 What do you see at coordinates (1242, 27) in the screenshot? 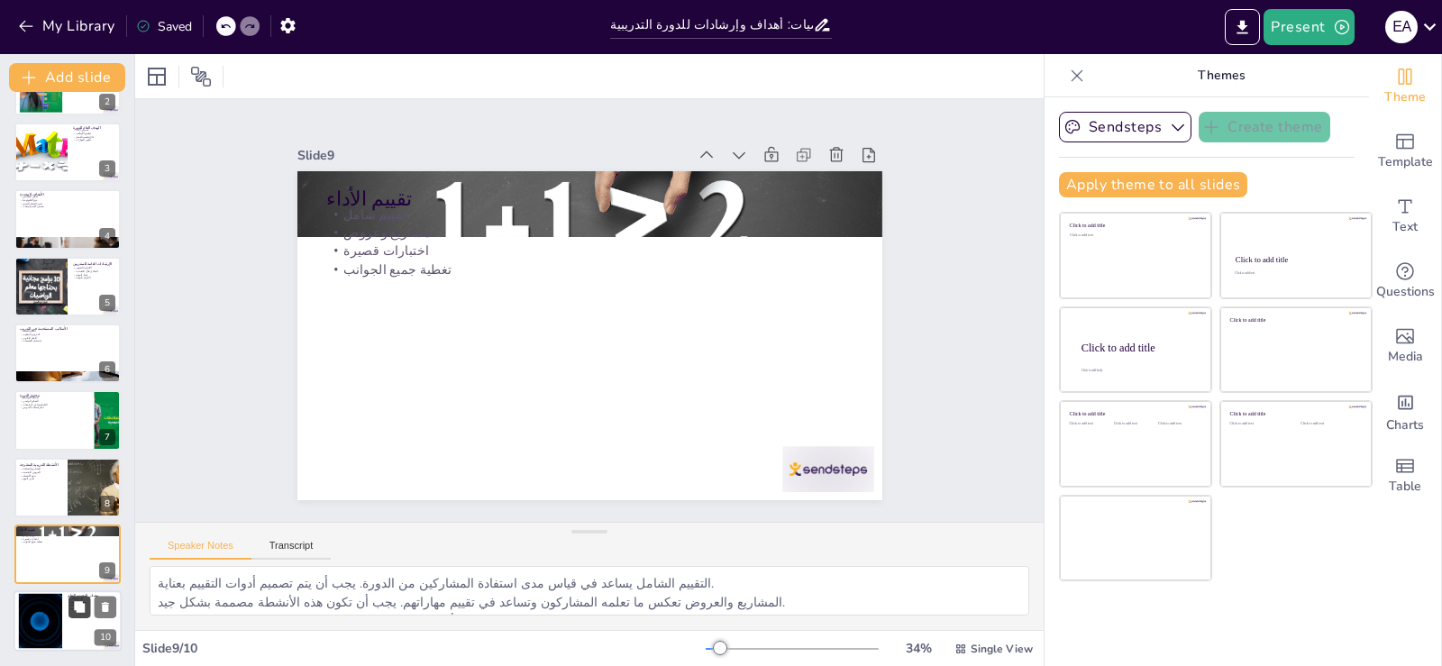
I see `button: Export to PowerPoint` at bounding box center [1242, 27].